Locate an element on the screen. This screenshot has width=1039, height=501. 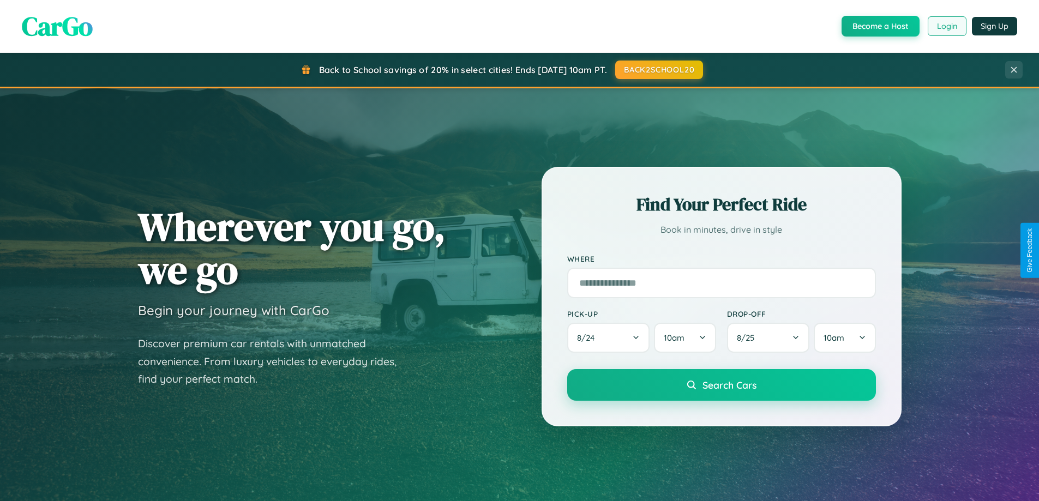
h2: Find Your Perfect Ride is located at coordinates (721, 204).